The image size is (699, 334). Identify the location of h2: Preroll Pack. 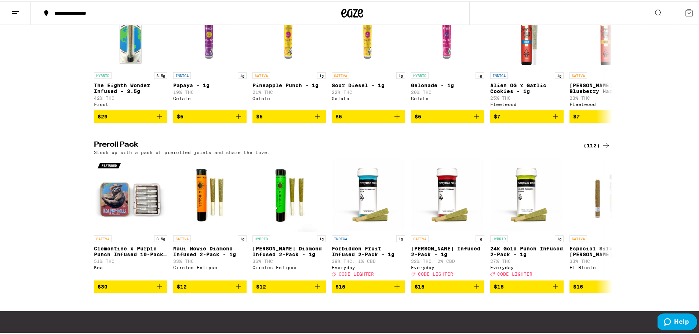
(334, 144).